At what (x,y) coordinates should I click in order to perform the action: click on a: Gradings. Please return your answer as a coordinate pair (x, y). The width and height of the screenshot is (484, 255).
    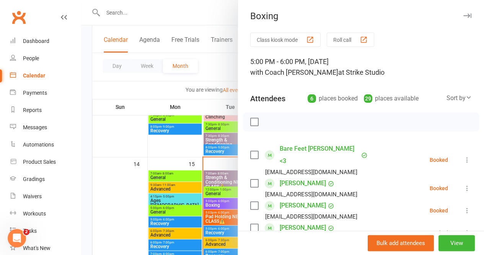
    Looking at the image, I should click on (45, 179).